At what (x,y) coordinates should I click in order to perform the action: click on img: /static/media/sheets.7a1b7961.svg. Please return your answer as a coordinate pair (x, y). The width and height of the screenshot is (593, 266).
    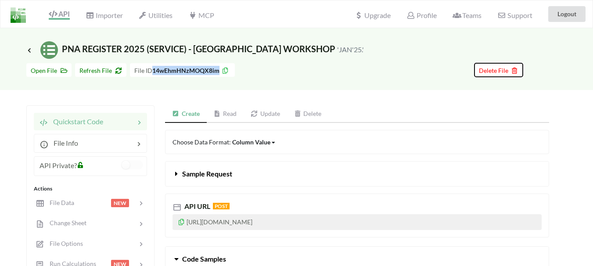
    Looking at the image, I should click on (49, 50).